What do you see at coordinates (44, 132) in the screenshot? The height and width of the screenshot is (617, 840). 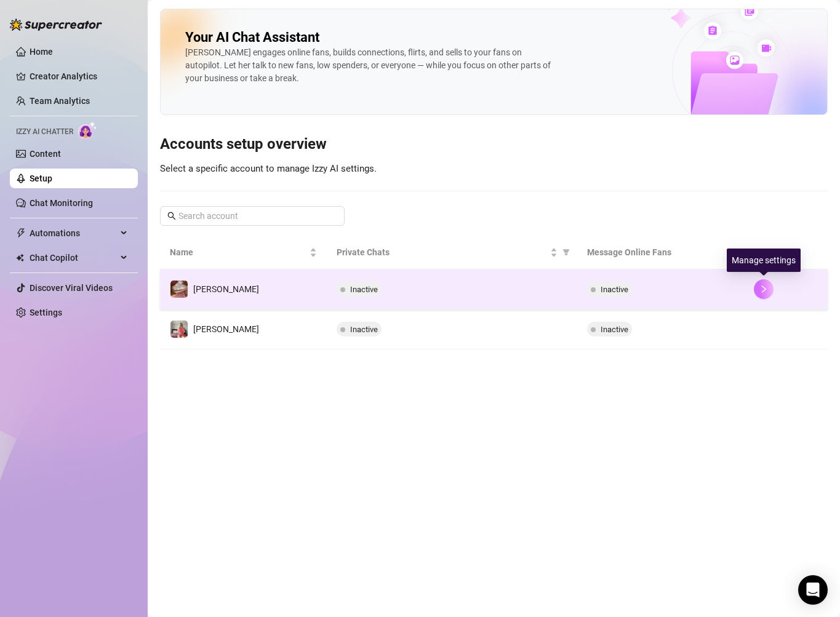 I see `span: Izzy AI Chatter` at bounding box center [44, 132].